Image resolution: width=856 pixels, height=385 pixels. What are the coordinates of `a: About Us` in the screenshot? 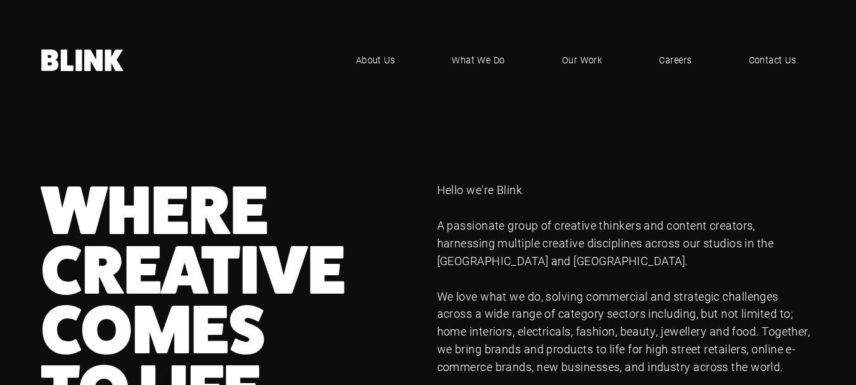 It's located at (376, 60).